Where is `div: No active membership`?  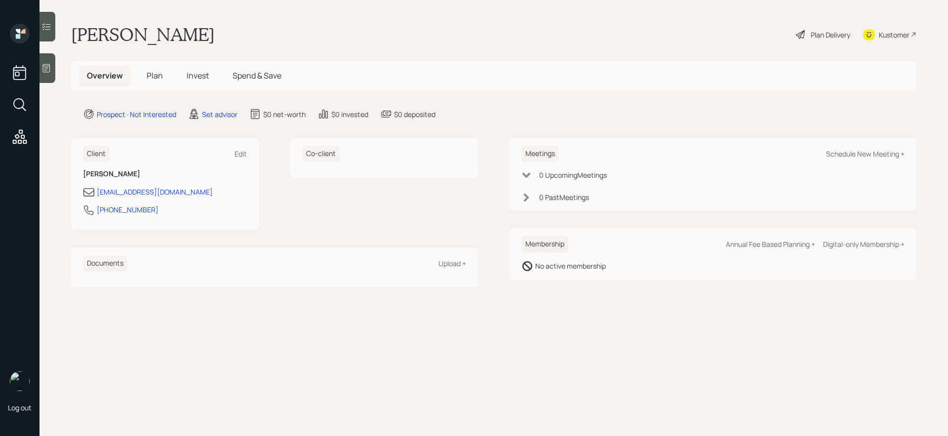 div: No active membership is located at coordinates (570, 266).